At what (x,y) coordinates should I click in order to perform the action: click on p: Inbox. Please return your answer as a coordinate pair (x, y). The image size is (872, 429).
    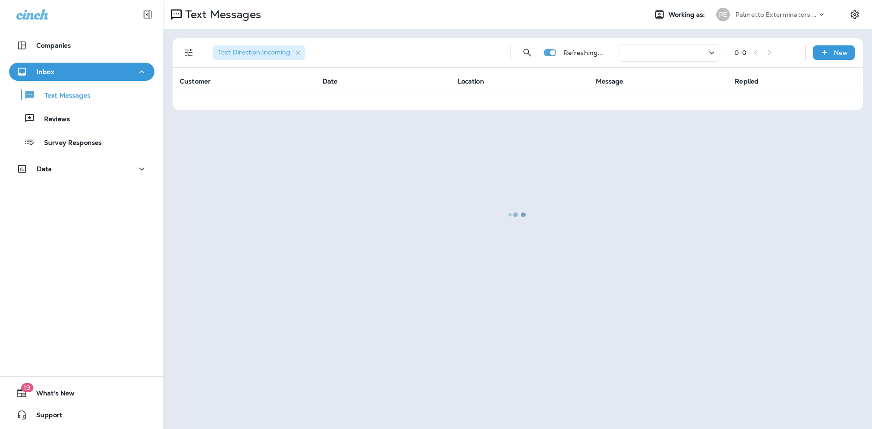
    Looking at the image, I should click on (45, 72).